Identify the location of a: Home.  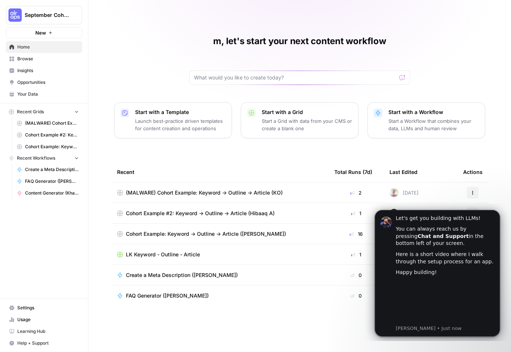
(44, 47).